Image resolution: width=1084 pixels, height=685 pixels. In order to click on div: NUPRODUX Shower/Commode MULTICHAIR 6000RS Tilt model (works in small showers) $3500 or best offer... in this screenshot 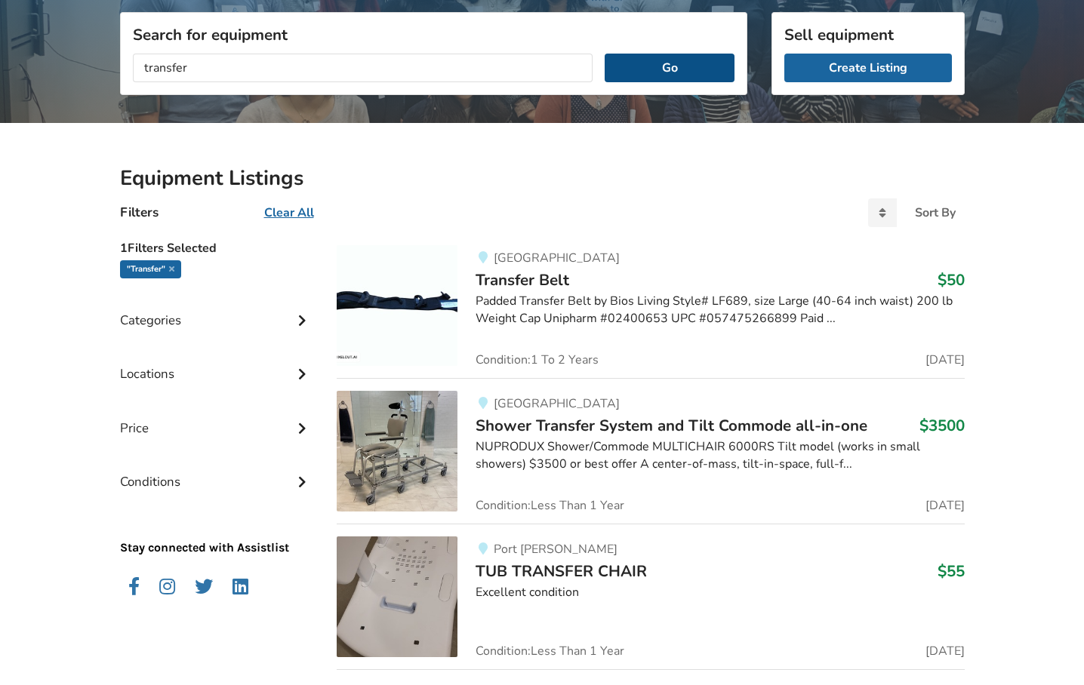, I will do `click(719, 456)`.